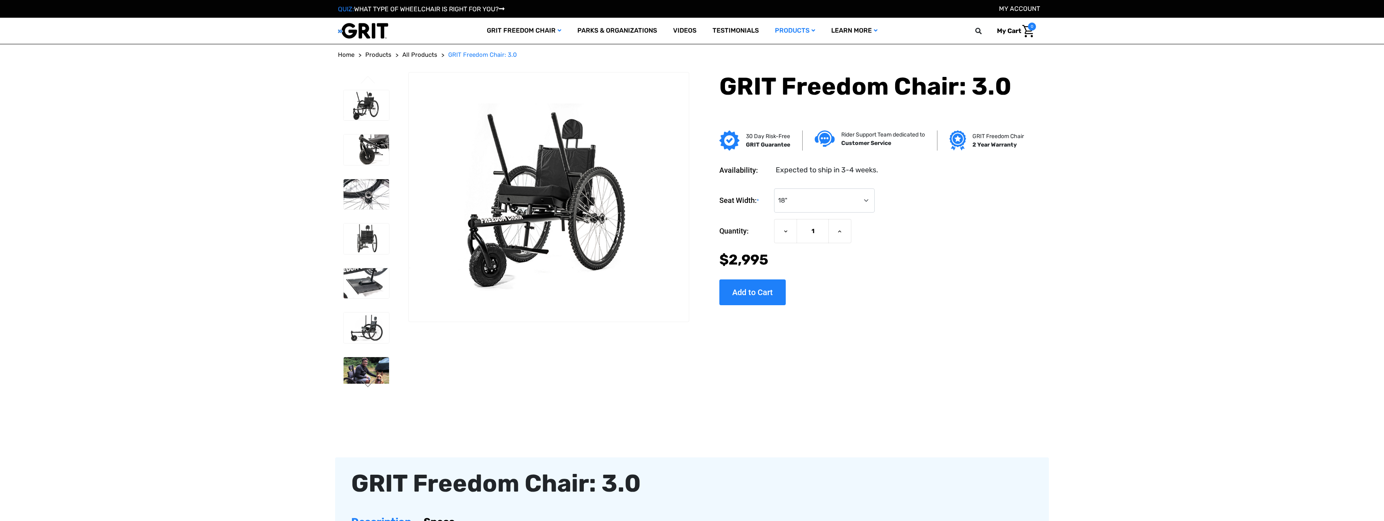 The image size is (1384, 521). What do you see at coordinates (420, 55) in the screenshot?
I see `a: All Products` at bounding box center [420, 55].